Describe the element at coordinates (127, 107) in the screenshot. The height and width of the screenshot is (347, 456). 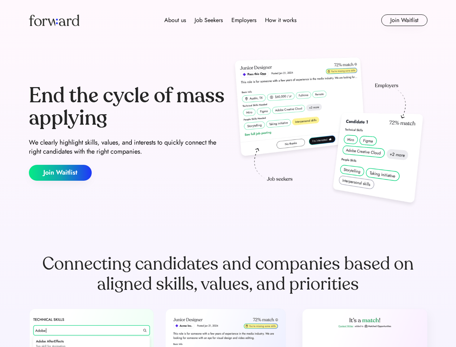
I see `div: End the cycle of mass applying` at that location.